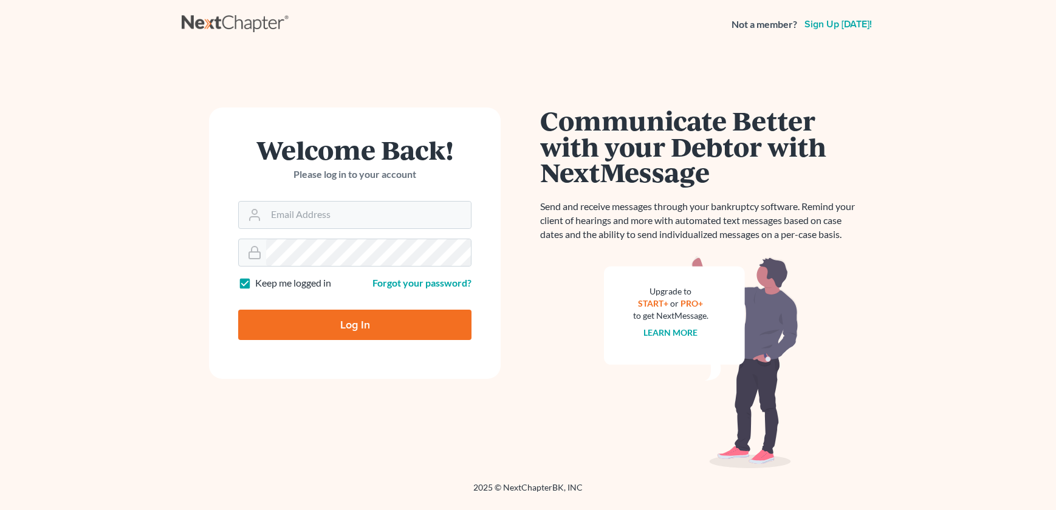  Describe the element at coordinates (671, 292) in the screenshot. I see `div: Upgrade to` at that location.